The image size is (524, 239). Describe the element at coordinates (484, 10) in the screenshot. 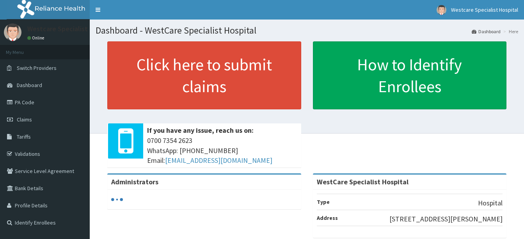

I see `span: Westcare Specialist Hospital` at that location.